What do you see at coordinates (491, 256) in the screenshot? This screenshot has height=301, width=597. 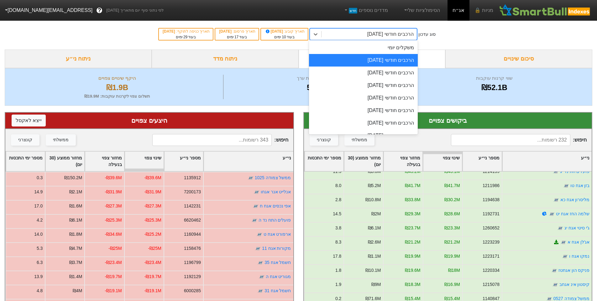 I see `div: 1223171` at bounding box center [491, 256].